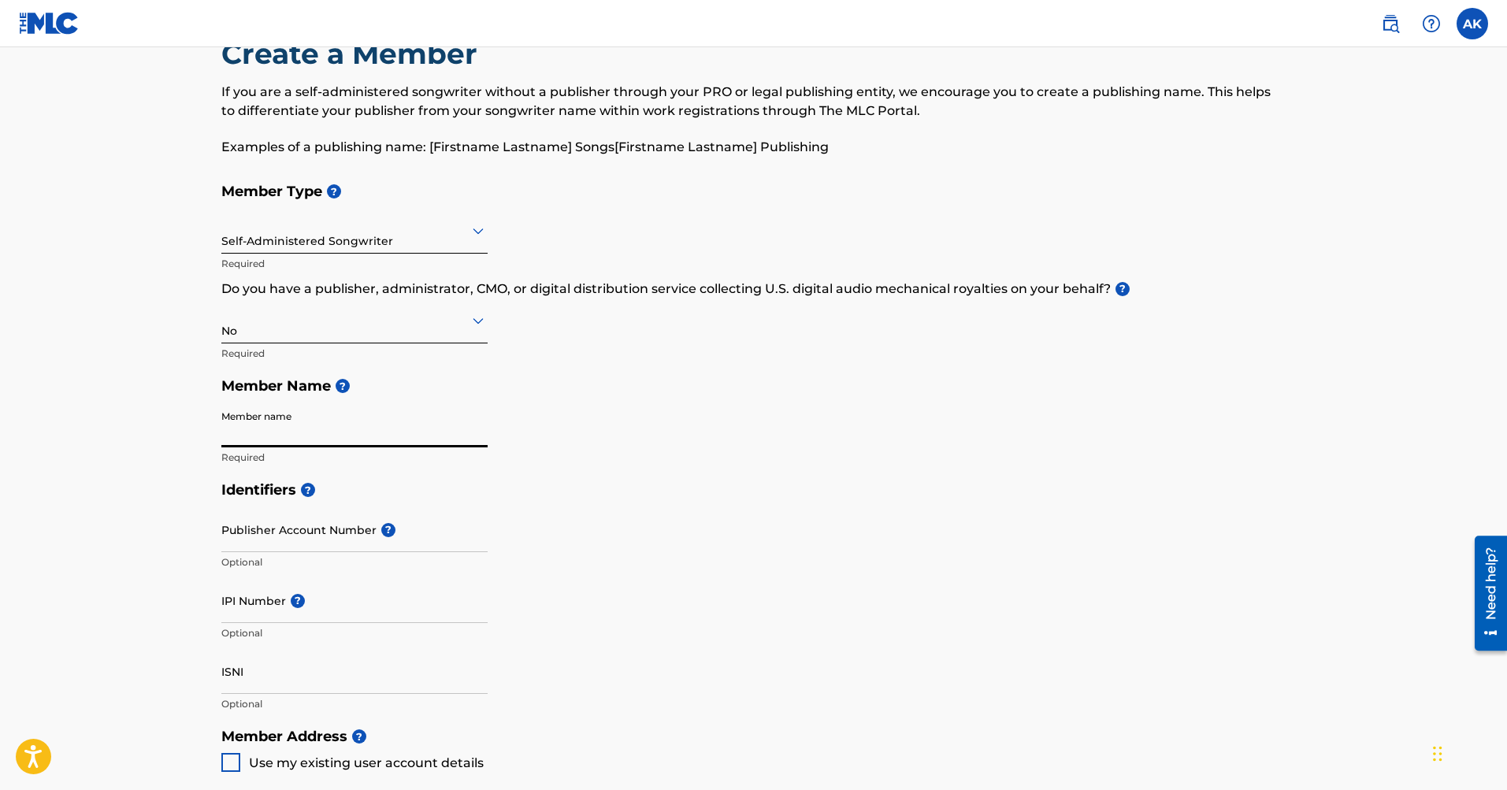 This screenshot has width=1507, height=790. Describe the element at coordinates (366, 763) in the screenshot. I see `span: Use my existing user account details` at that location.